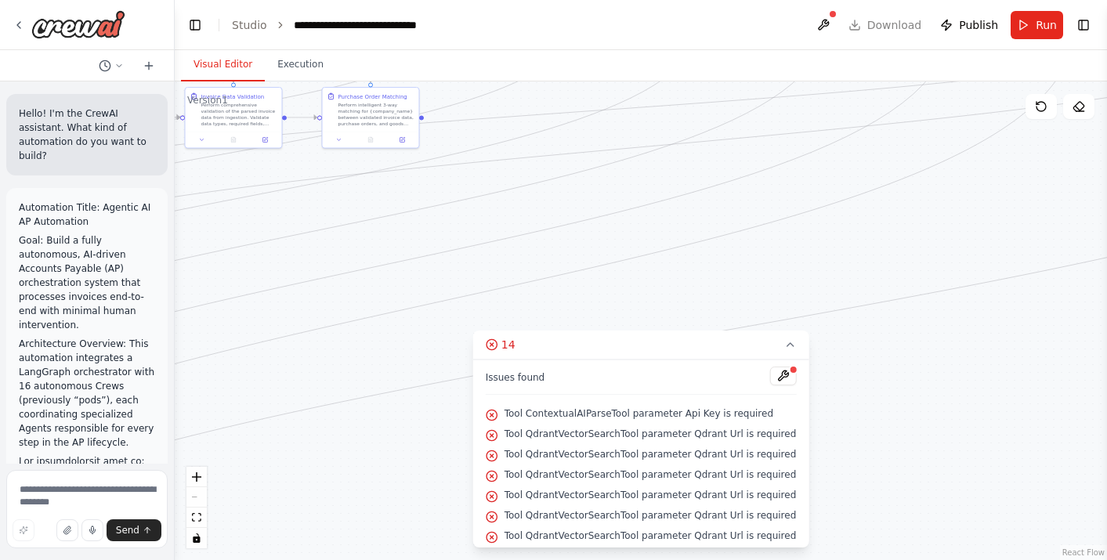 The height and width of the screenshot is (560, 1107). Describe the element at coordinates (638, 414) in the screenshot. I see `span: Tool ContextualAIParseTool parameter Api Key is required` at that location.